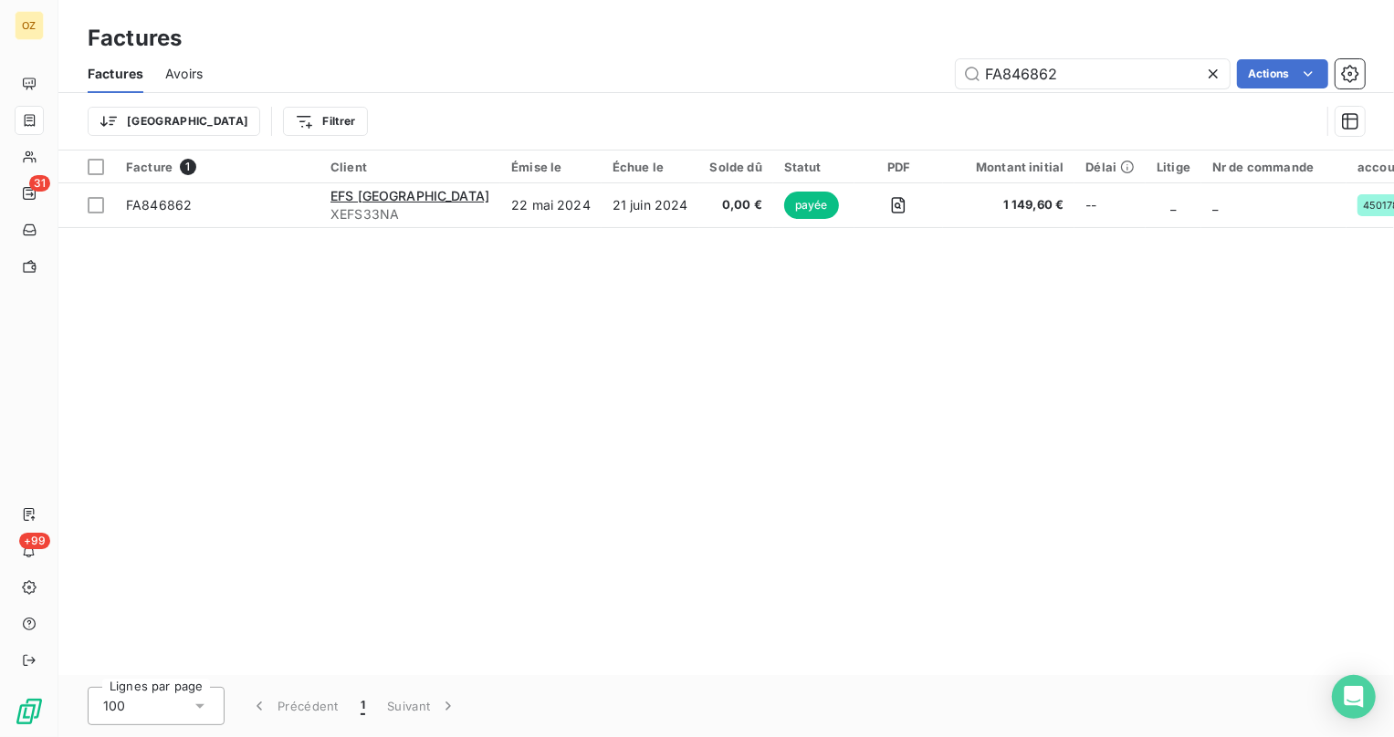 This screenshot has height=737, width=1394. Describe the element at coordinates (410, 167) in the screenshot. I see `div: Client` at that location.